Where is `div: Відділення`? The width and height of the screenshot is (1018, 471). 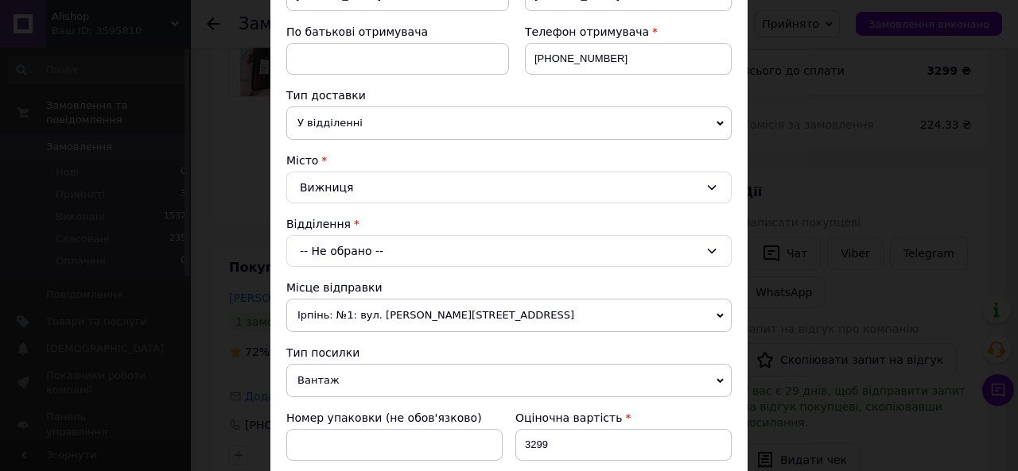 div: Відділення is located at coordinates (509, 224).